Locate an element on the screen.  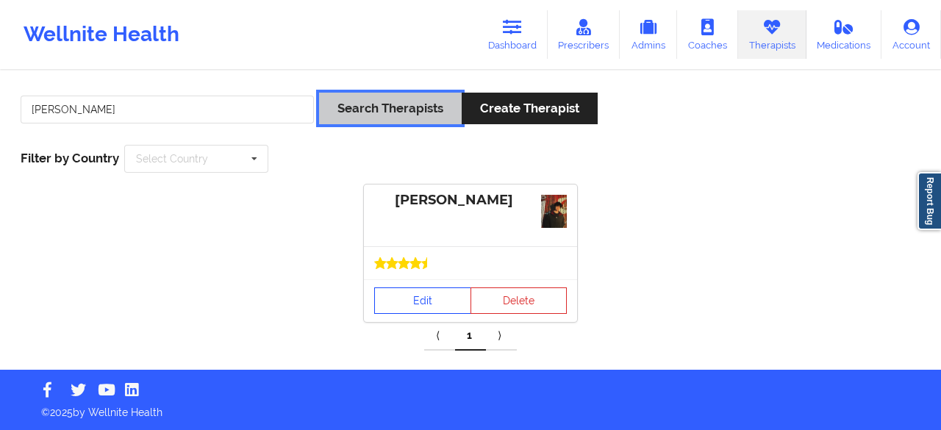
a: Prescribers is located at coordinates (584, 35).